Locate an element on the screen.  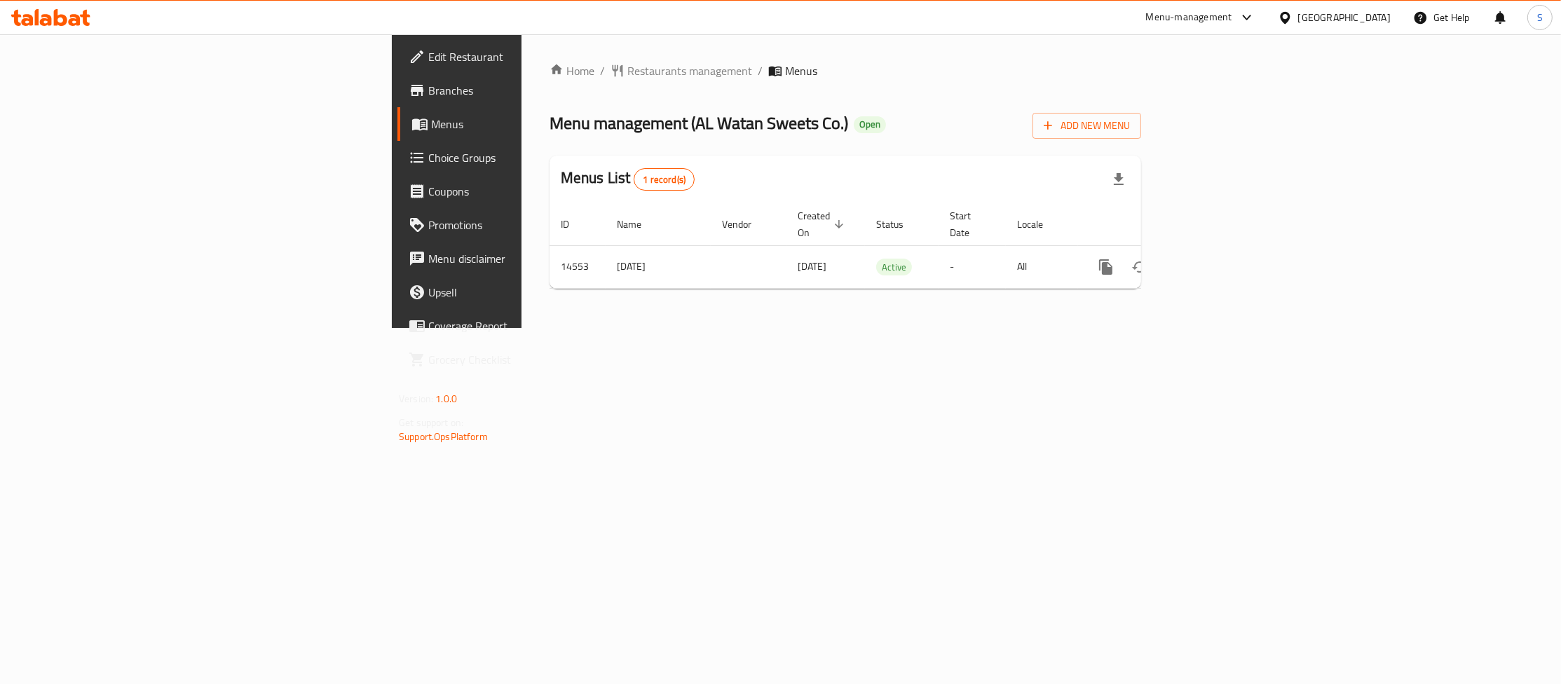
span: 1.0.0 is located at coordinates (446, 399).